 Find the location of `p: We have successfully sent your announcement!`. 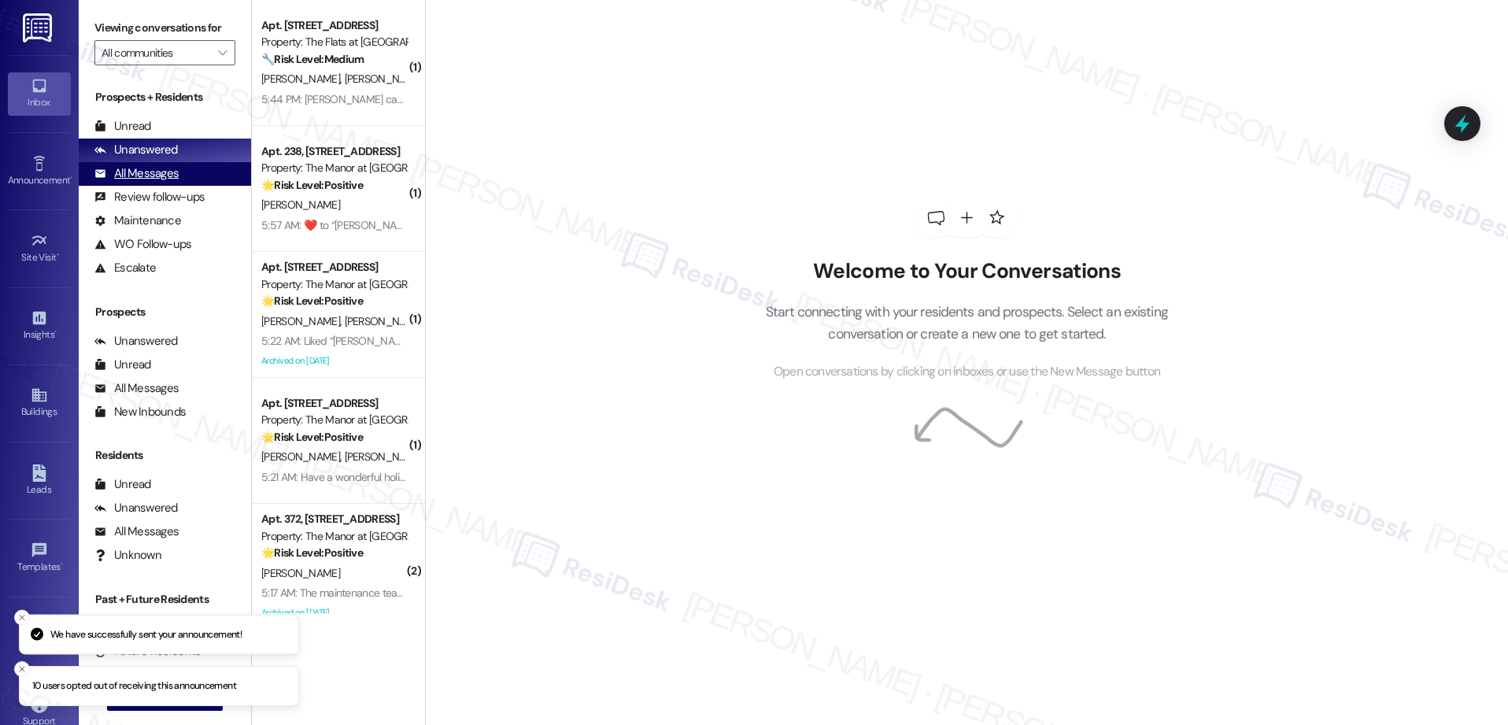

p: We have successfully sent your announcement! is located at coordinates (146, 634).